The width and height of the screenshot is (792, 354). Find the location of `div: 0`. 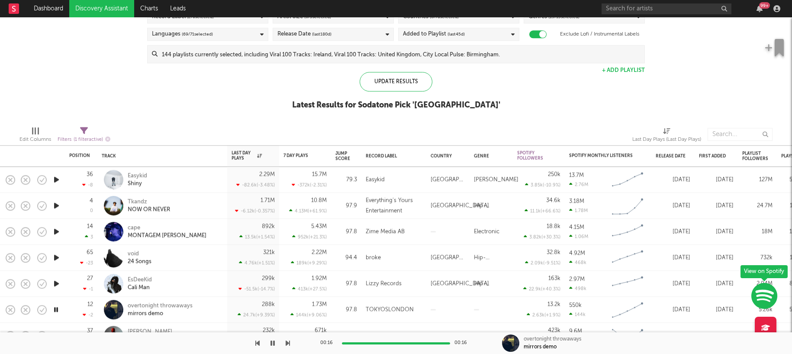

div: 0 is located at coordinates (91, 211).